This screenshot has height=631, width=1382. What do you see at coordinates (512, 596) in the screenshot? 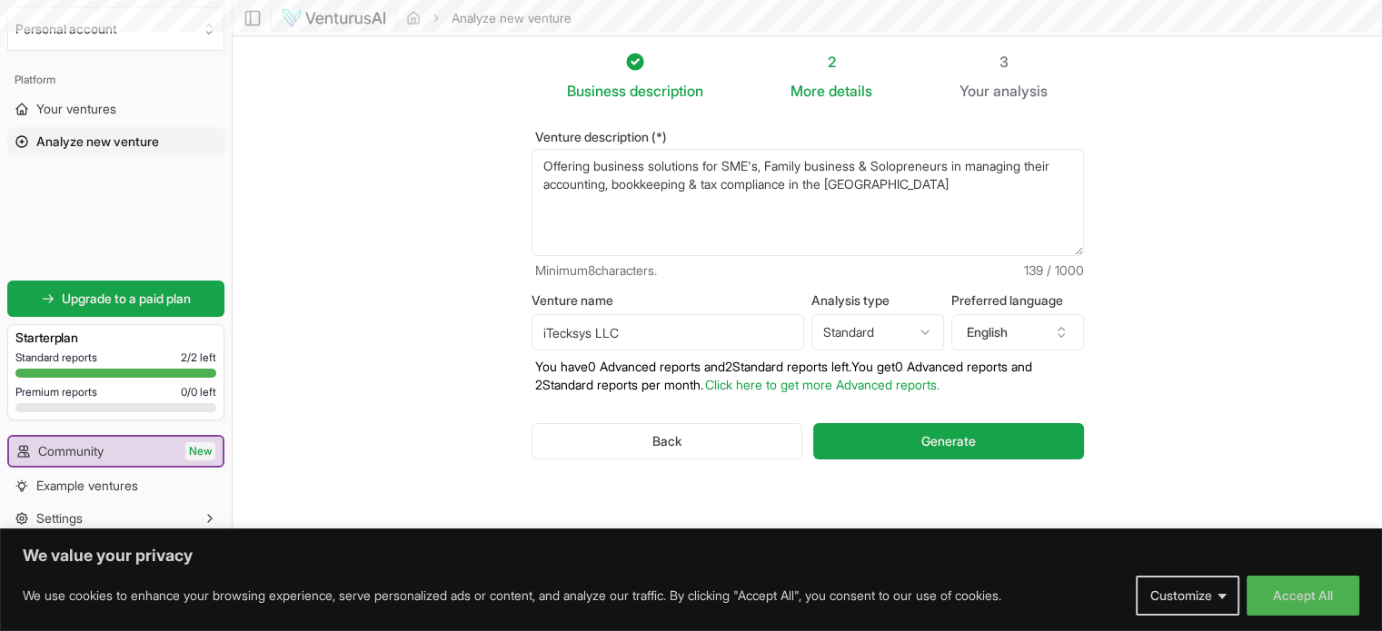
I see `p: We use cookies to enhance your browsing experience, serve personalized ads or content, and analyz...` at bounding box center [512, 596].